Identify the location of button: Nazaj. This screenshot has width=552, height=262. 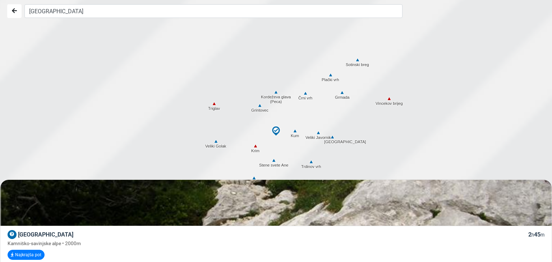
(14, 11).